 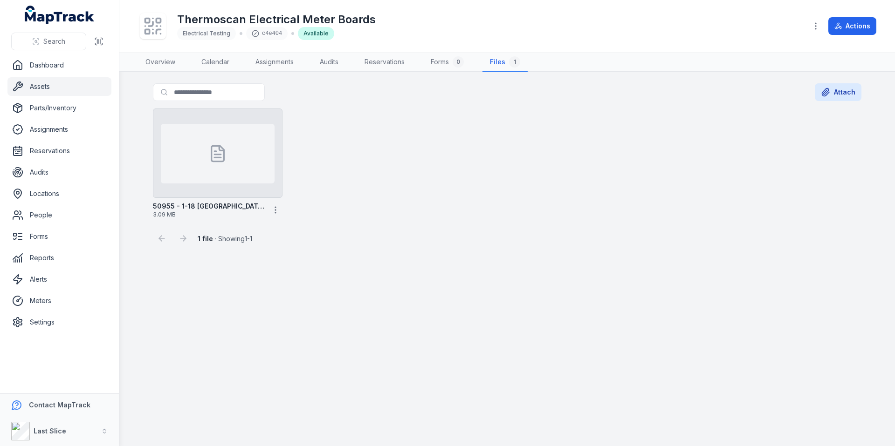 What do you see at coordinates (59, 280) in the screenshot?
I see `a: Alerts` at bounding box center [59, 280].